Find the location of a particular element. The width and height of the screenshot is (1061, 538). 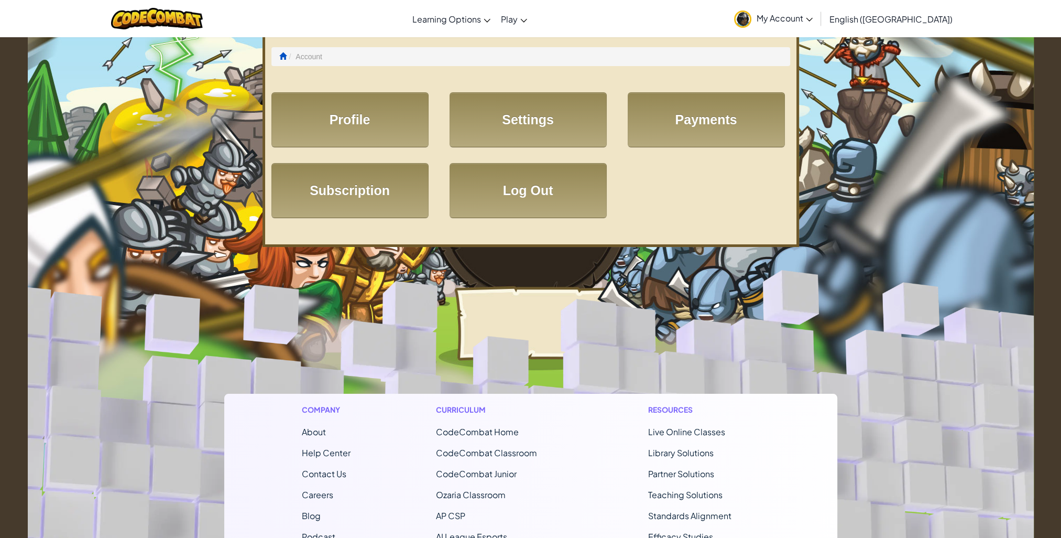

a: Subscription is located at coordinates (350, 190).